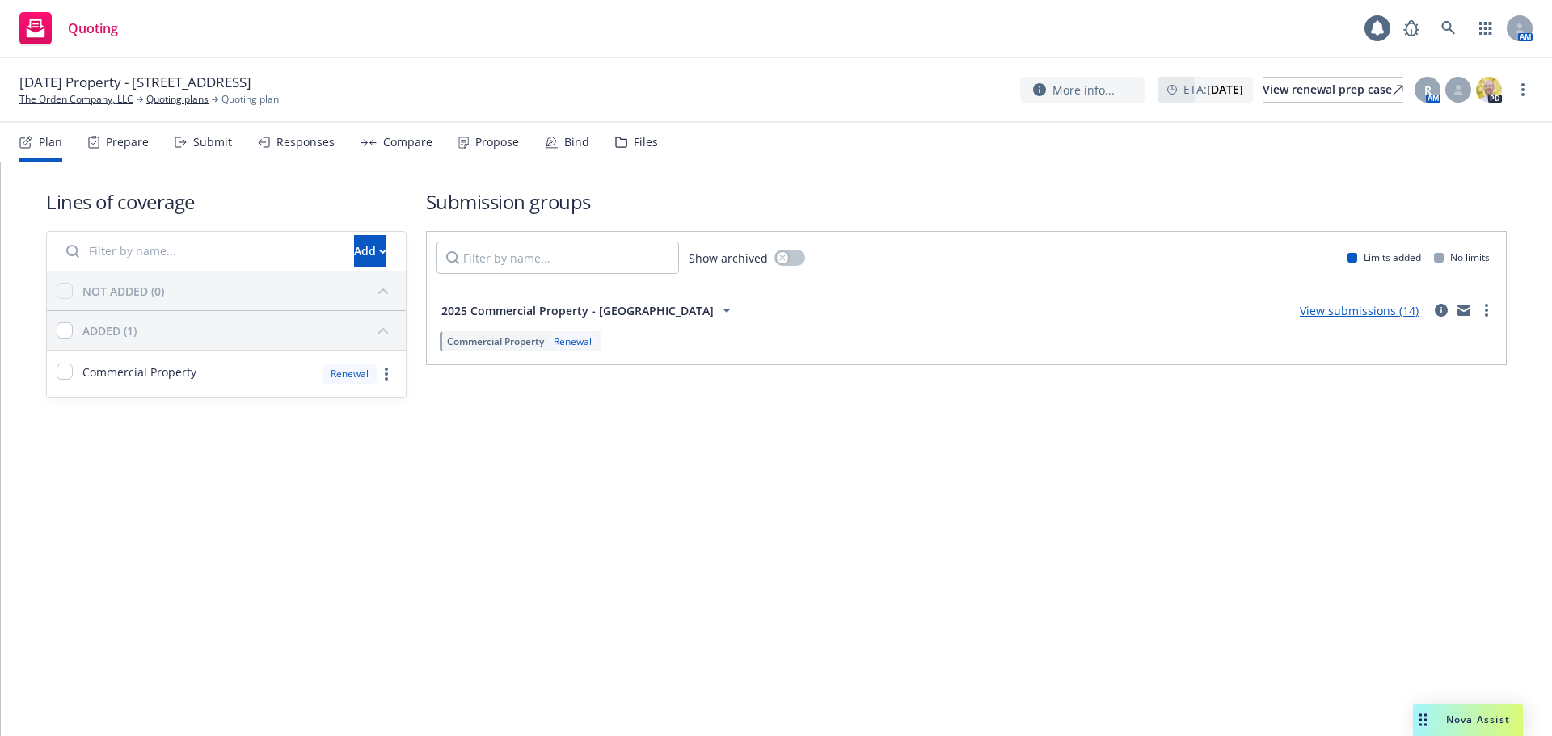 The height and width of the screenshot is (736, 1552). Describe the element at coordinates (109, 331) in the screenshot. I see `div: ADDED (1)` at that location.